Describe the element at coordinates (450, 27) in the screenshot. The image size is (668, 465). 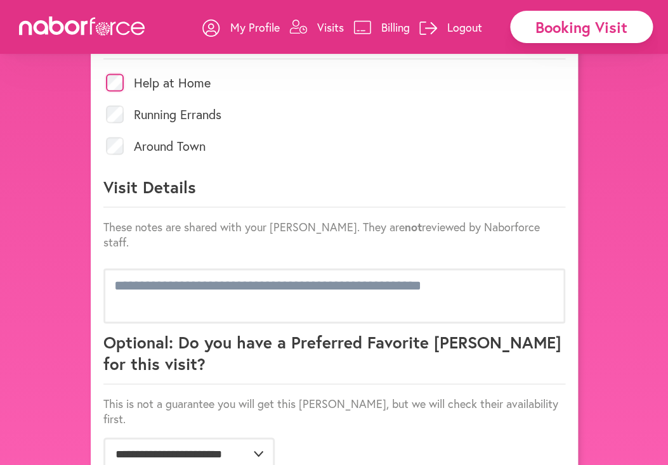
I see `a: Logout` at that location.